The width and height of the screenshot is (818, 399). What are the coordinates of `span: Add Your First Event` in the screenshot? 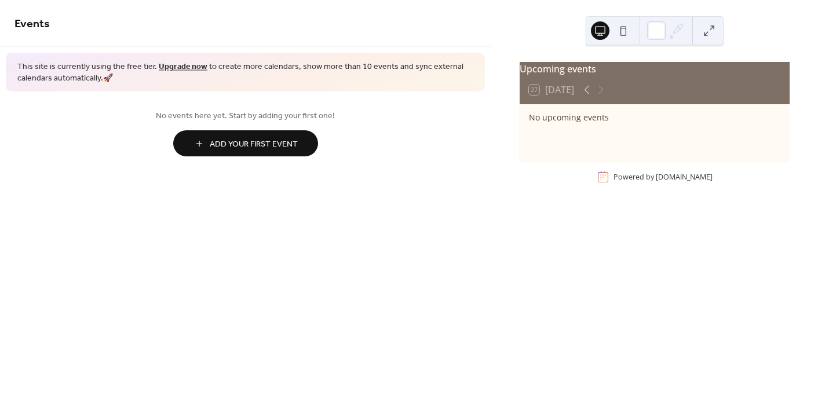 It's located at (254, 144).